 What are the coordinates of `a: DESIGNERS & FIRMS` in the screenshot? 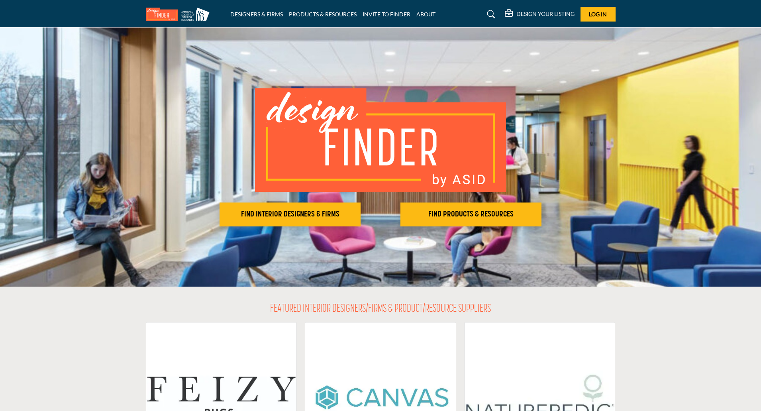 It's located at (256, 14).